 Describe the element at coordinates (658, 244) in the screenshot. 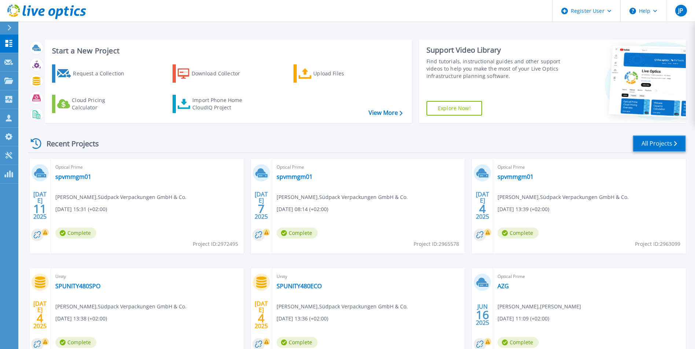

I see `span: Project ID: 2963099` at that location.